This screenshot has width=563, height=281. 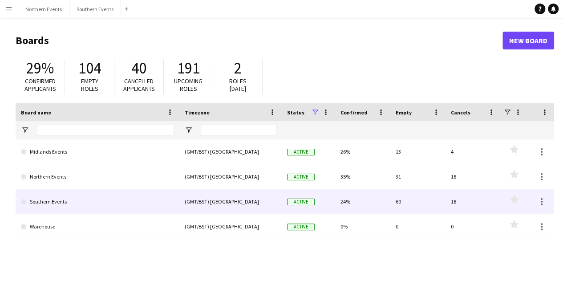 I want to click on div: 13, so click(x=418, y=151).